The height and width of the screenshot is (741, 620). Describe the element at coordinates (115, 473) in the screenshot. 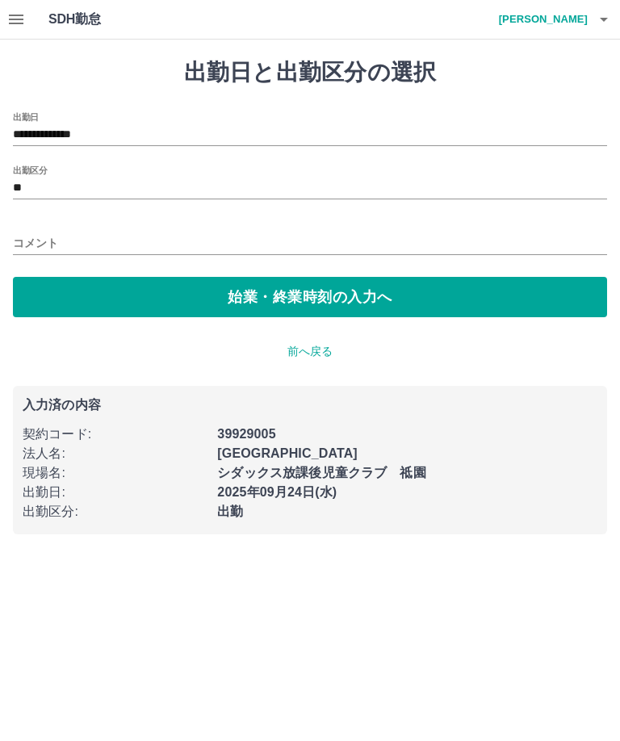

I see `p: 現場名 :` at that location.